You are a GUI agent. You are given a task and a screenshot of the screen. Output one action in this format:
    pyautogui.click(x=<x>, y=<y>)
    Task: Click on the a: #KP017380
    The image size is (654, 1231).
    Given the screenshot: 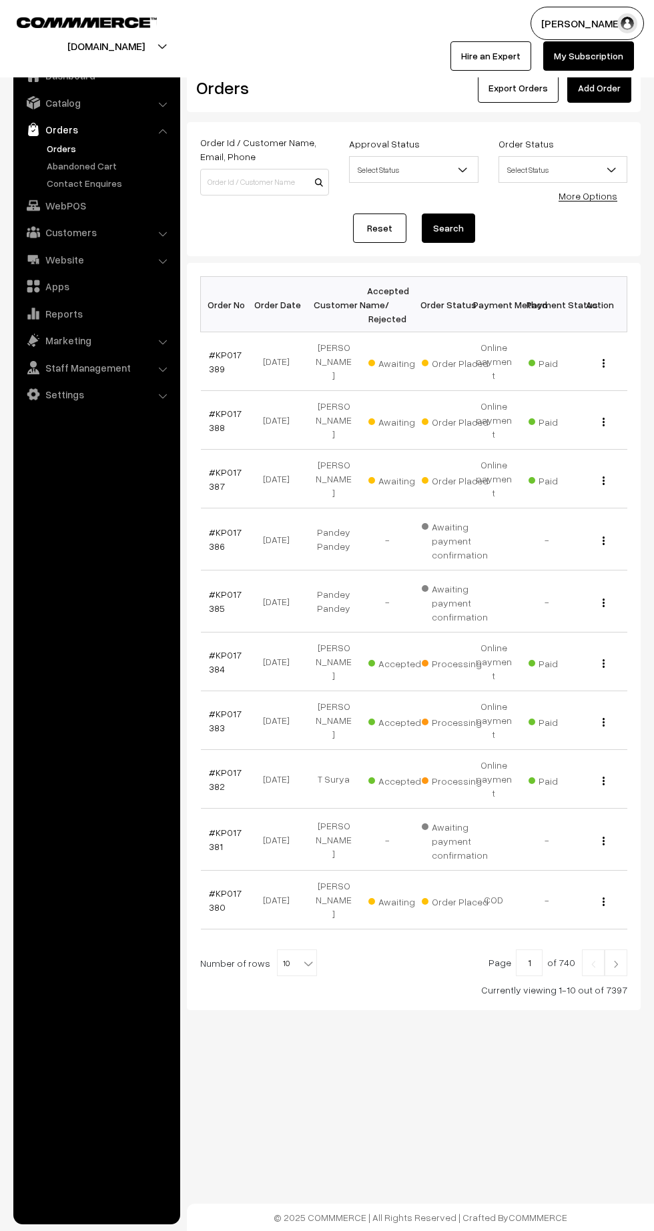 What is the action you would take?
    pyautogui.click(x=225, y=900)
    